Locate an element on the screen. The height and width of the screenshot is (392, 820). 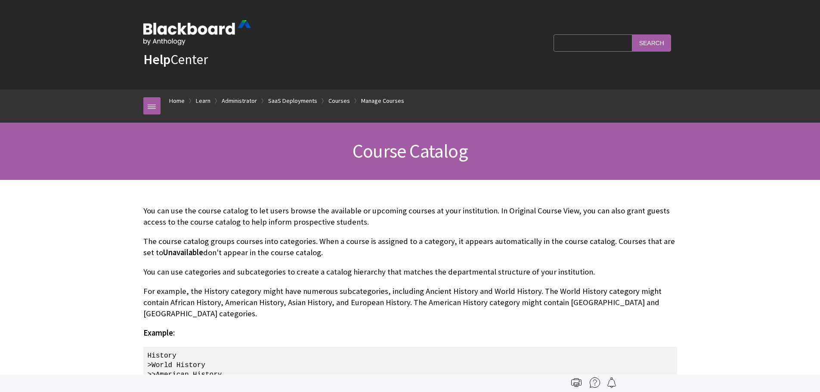
img: Follow this page is located at coordinates (612, 383).